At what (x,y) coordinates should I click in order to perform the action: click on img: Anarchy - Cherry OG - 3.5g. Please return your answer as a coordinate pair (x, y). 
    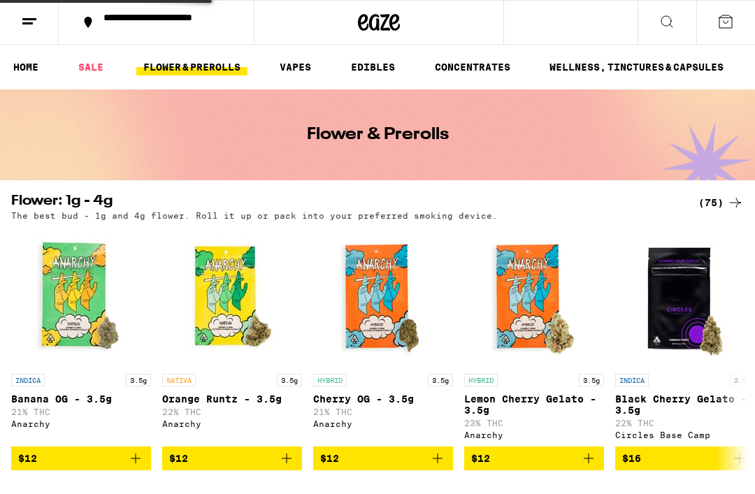
    Looking at the image, I should click on (383, 297).